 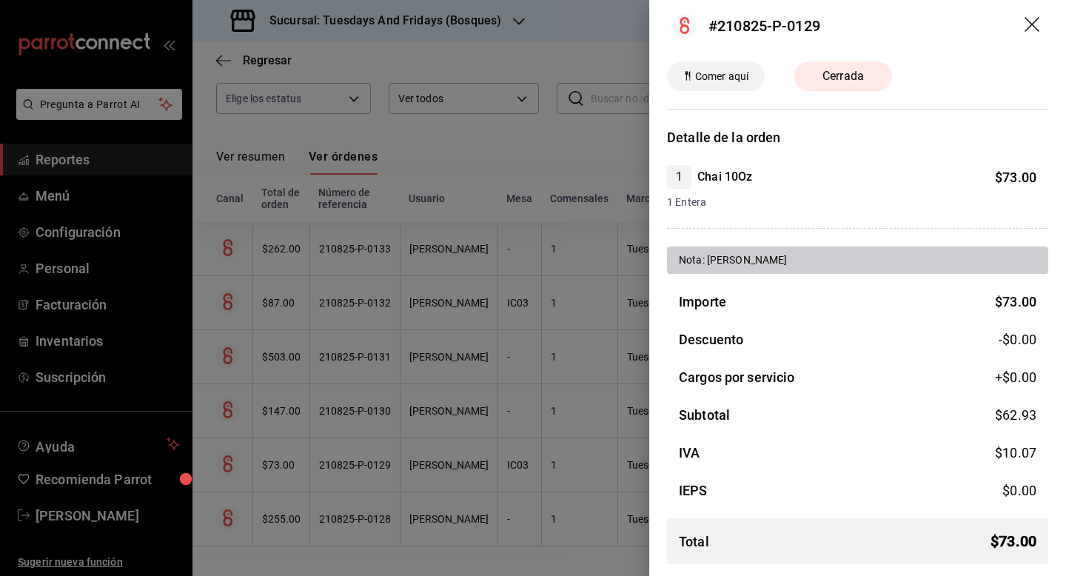 What do you see at coordinates (693, 541) in the screenshot?
I see `h3: Total` at bounding box center [693, 541].